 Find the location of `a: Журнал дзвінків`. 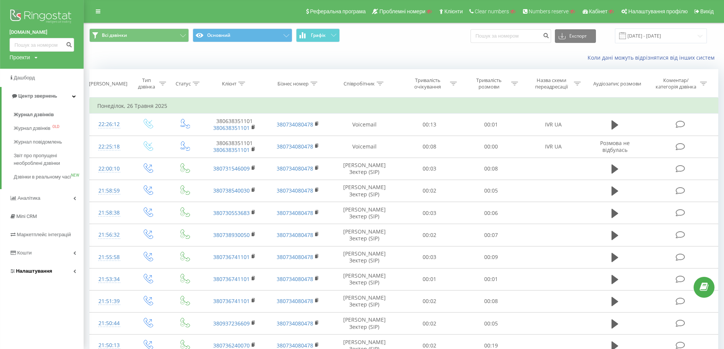

a: Журнал дзвінків is located at coordinates (49, 115).